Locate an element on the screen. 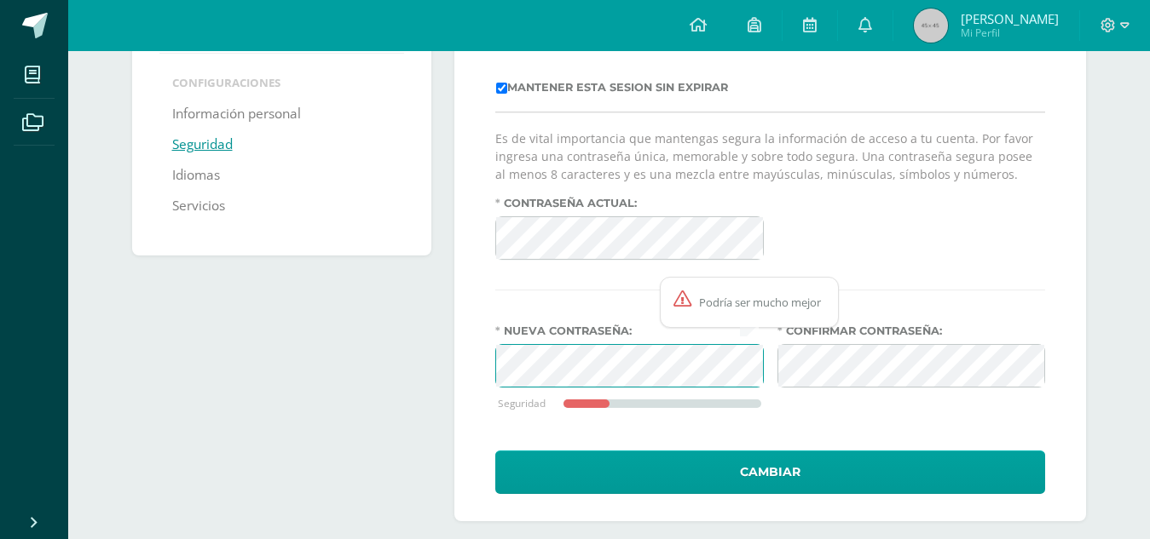 The image size is (1150, 539). label: Contraseña actual: is located at coordinates (629, 203).